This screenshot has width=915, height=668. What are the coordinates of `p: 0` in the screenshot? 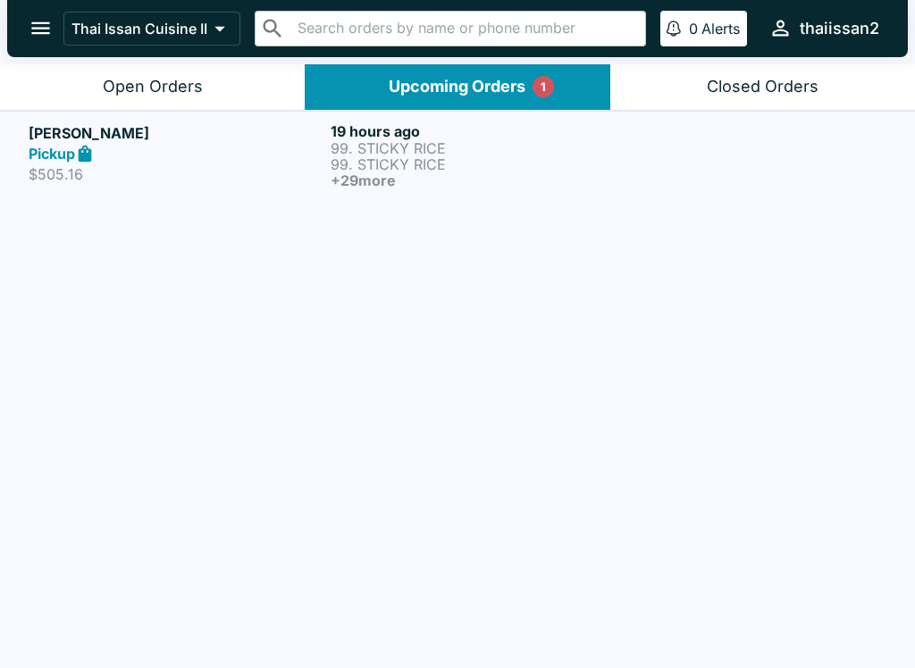 It's located at (693, 29).